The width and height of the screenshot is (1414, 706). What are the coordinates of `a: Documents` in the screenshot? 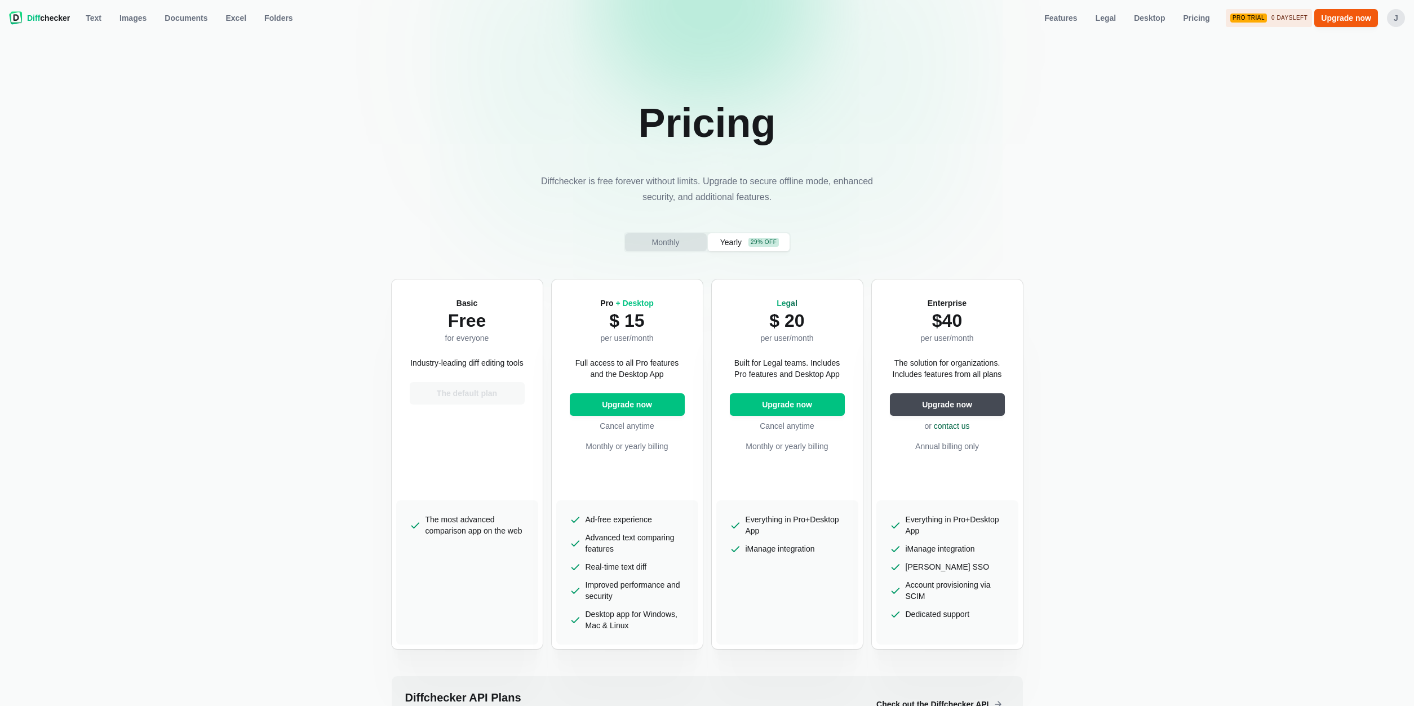 It's located at (186, 18).